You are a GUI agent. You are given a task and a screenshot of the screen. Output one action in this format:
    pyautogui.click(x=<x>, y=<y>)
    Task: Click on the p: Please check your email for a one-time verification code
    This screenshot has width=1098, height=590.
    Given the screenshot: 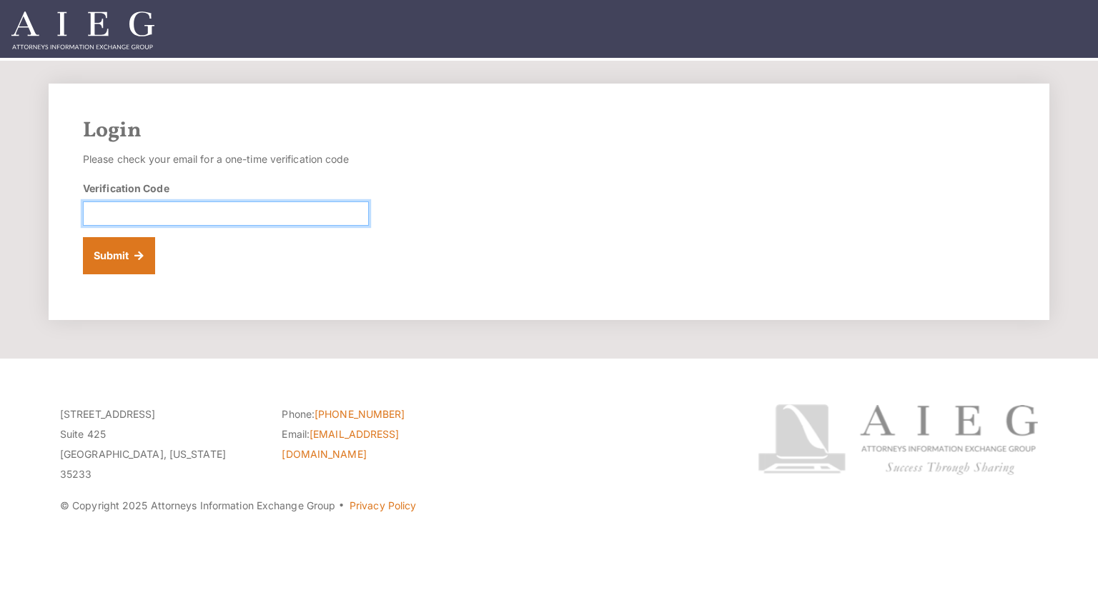 What is the action you would take?
    pyautogui.click(x=226, y=159)
    